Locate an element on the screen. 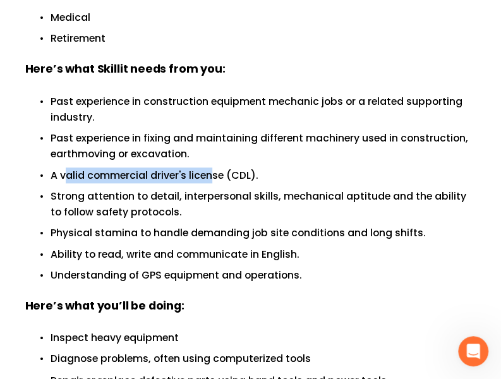 This screenshot has height=379, width=501. p: Past experience in fixing and maintaining different machinery used in construction, earthmoving o... is located at coordinates (264, 146).